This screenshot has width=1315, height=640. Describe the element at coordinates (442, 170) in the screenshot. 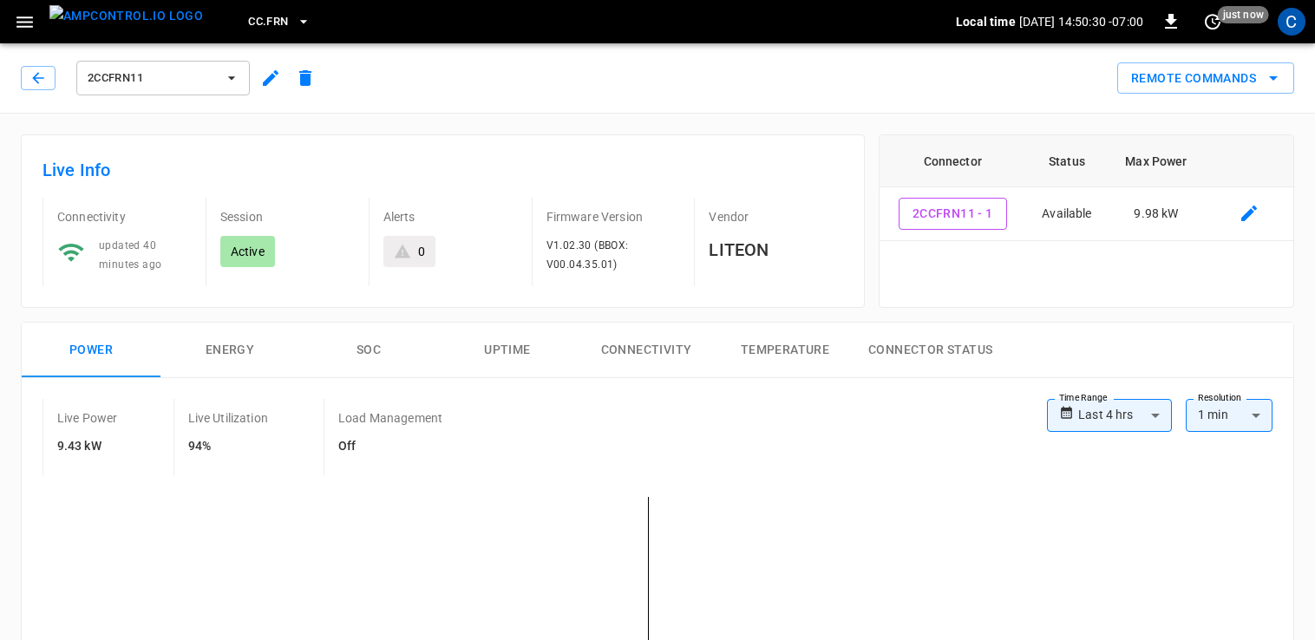

I see `h6: Live Info` at that location.